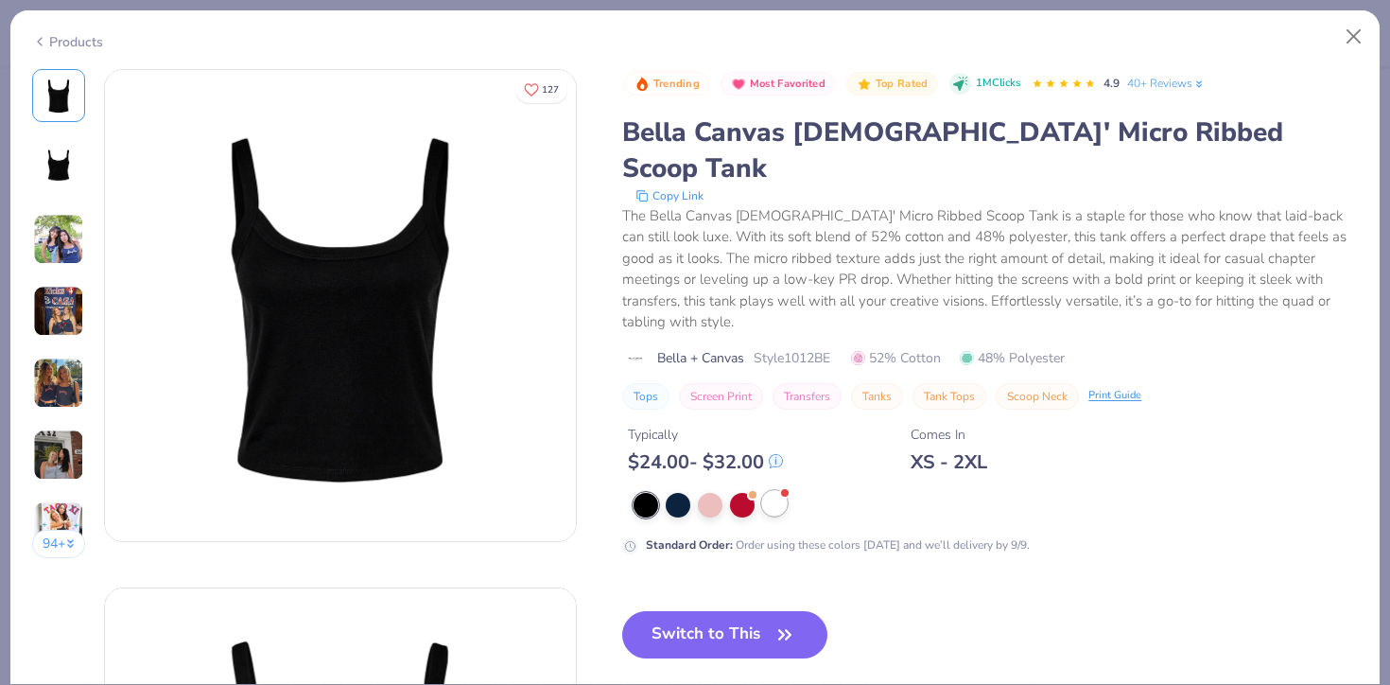 The width and height of the screenshot is (1390, 685). I want to click on img: Trending sort, so click(642, 84).